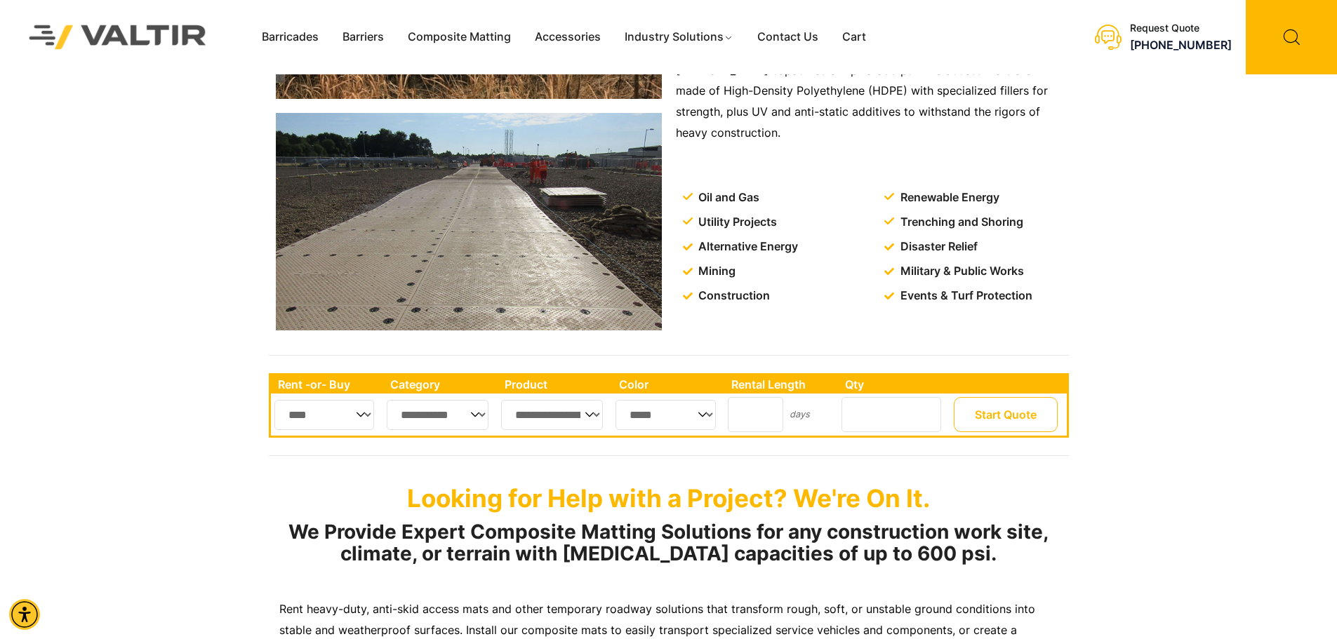  Describe the element at coordinates (781, 385) in the screenshot. I see `th: Rental Length` at that location.